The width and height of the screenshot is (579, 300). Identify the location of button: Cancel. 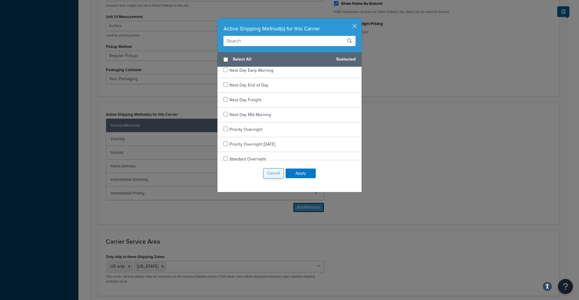
(274, 174).